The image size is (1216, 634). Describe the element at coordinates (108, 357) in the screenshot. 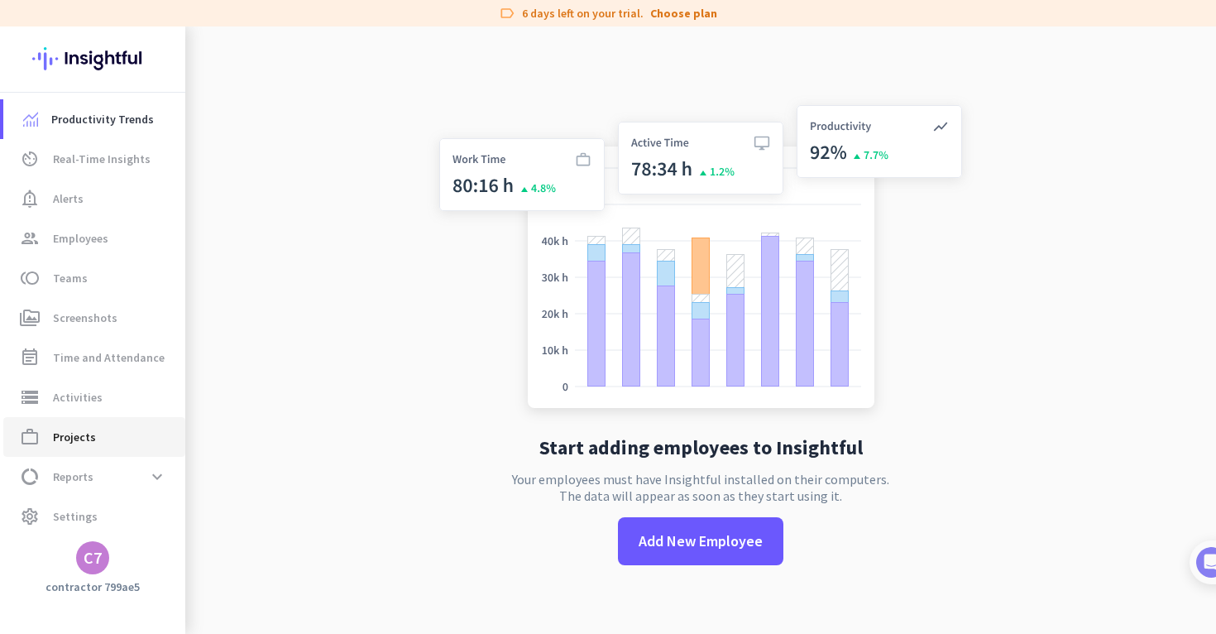

I see `span: Time and Attendance` at that location.